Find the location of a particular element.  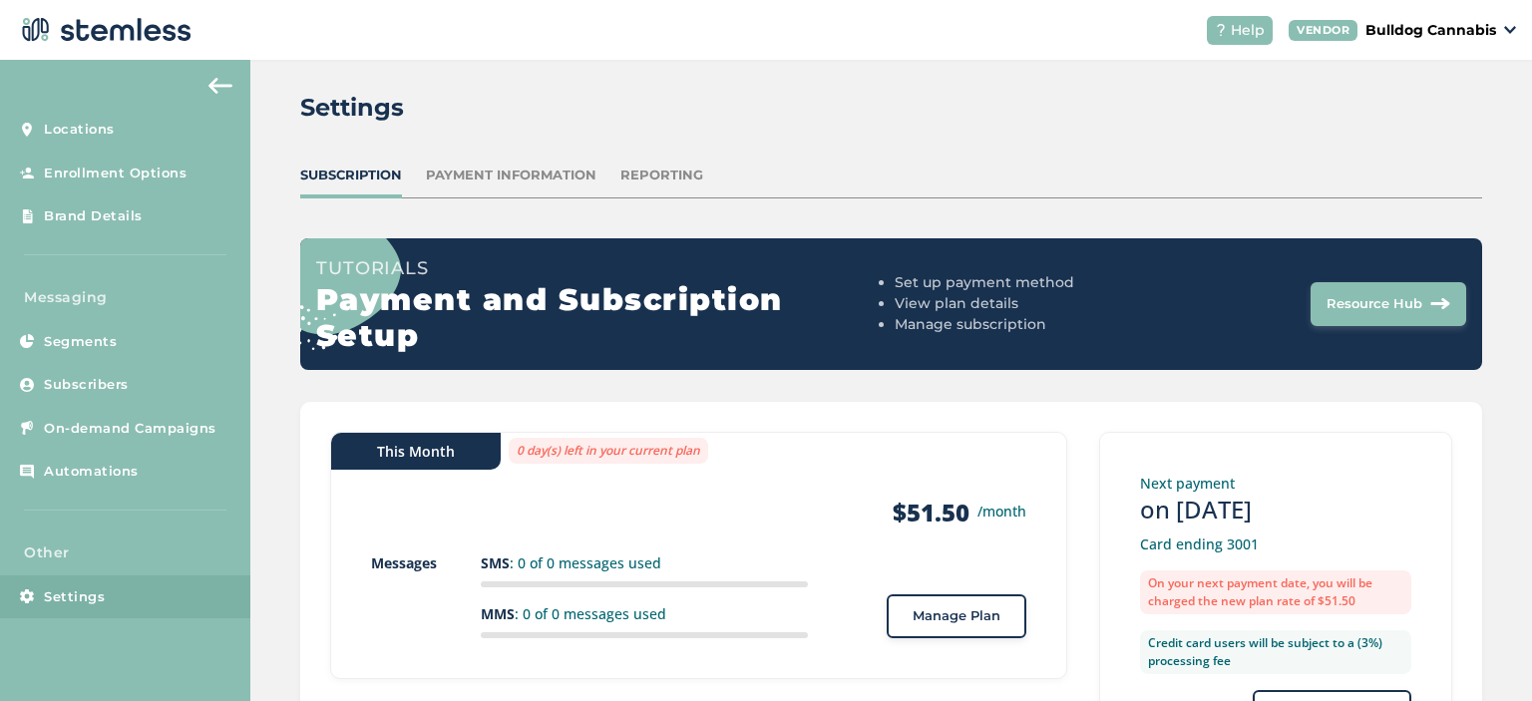

img: icon-arrow-back-accent-c549486e.svg is located at coordinates (220, 86).